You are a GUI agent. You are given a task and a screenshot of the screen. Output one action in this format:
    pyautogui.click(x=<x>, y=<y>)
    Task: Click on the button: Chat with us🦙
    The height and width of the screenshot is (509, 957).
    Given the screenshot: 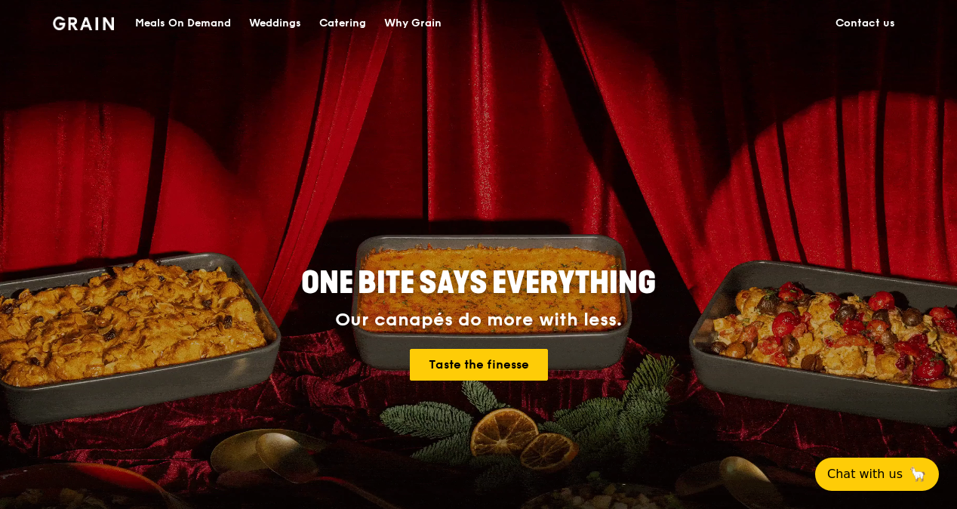 What is the action you would take?
    pyautogui.click(x=877, y=474)
    